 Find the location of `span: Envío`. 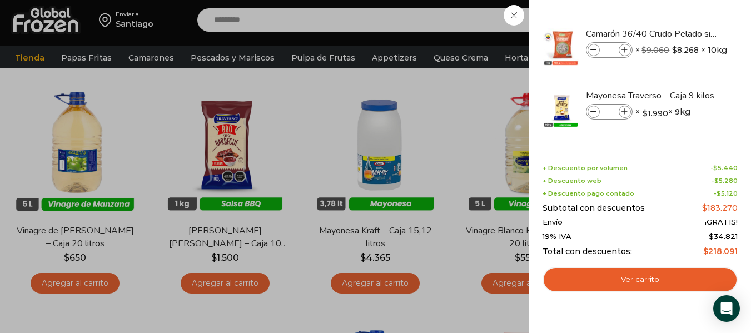

span: Envío is located at coordinates (552, 222).